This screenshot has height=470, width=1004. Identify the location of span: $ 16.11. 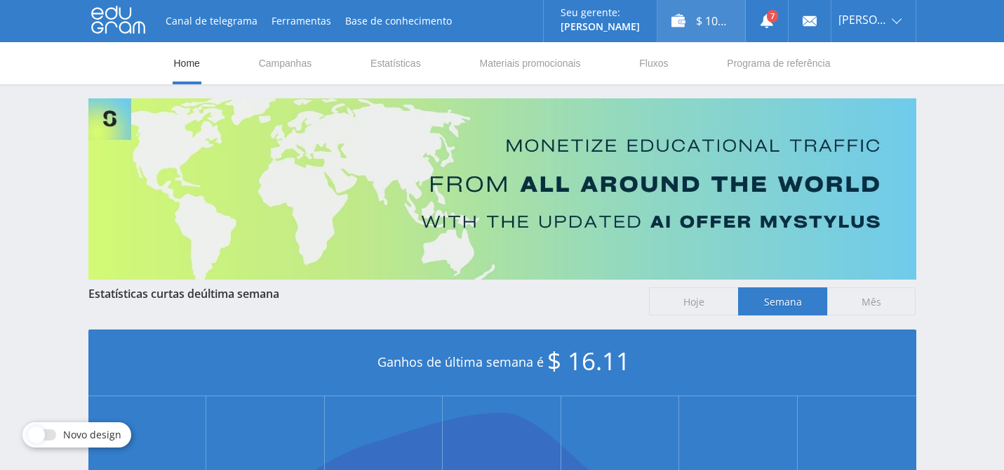
(589, 360).